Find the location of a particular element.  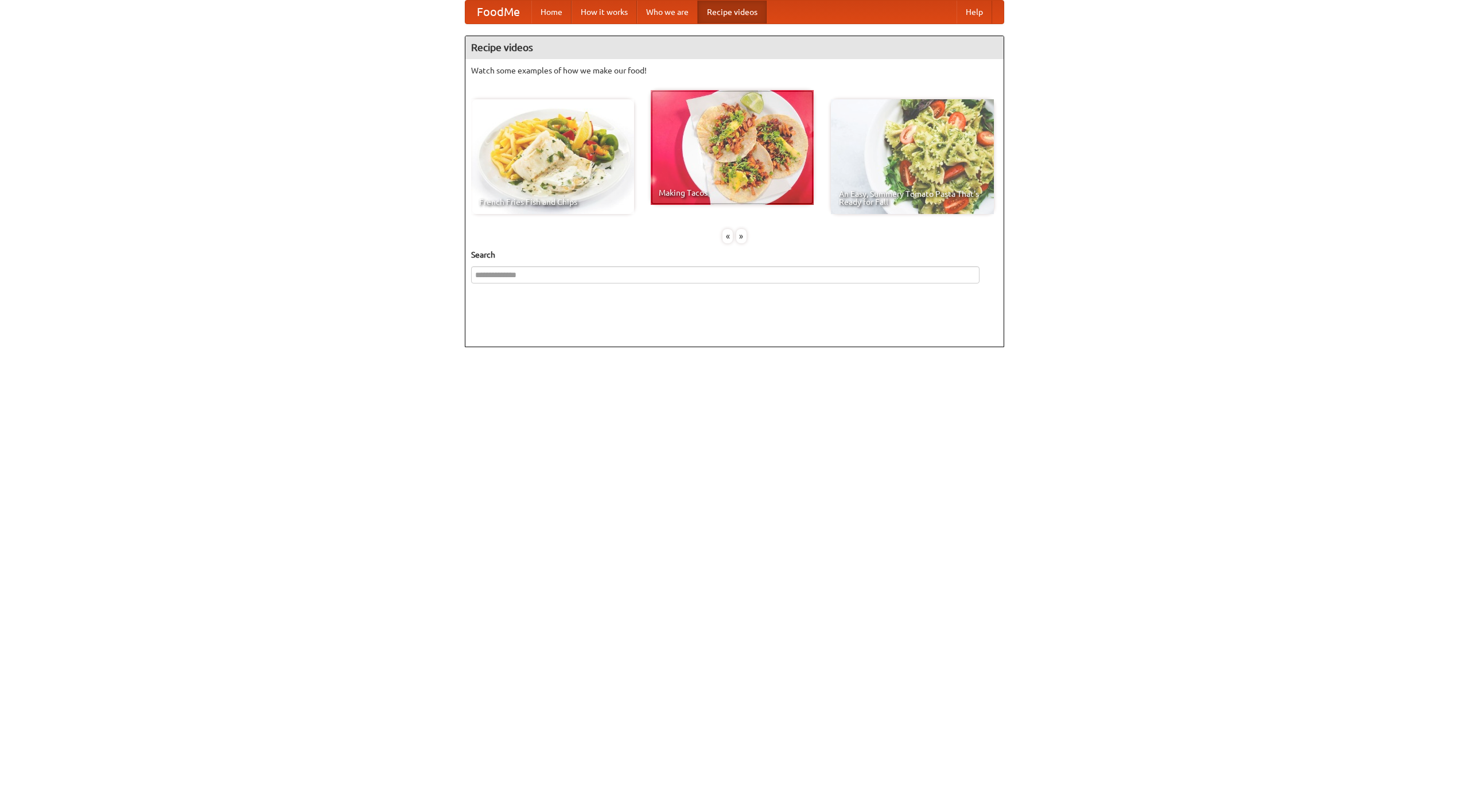

h4: Recipe videos is located at coordinates (734, 47).